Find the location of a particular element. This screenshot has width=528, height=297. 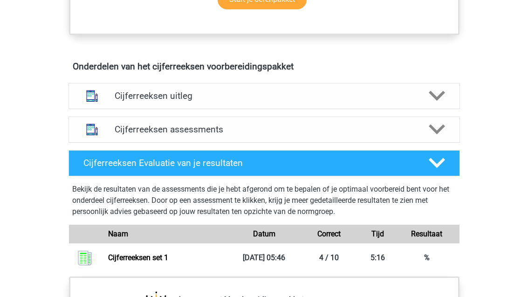

h4: Cijferreeksen uitleg is located at coordinates (264, 96).